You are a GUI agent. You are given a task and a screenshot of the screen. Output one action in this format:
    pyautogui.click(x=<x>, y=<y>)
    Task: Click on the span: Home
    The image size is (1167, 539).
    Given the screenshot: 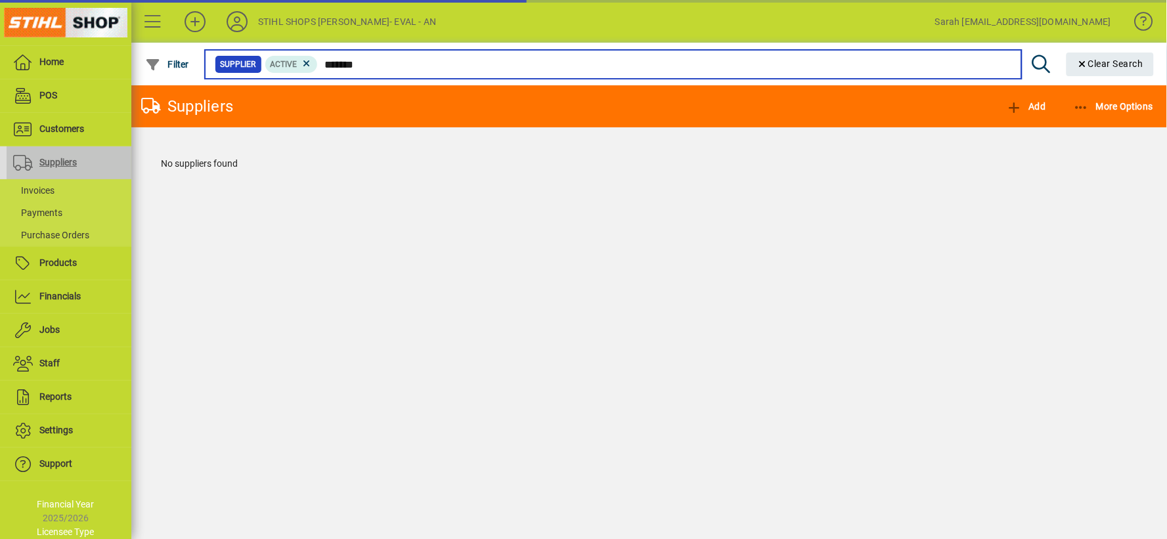 What is the action you would take?
    pyautogui.click(x=51, y=62)
    